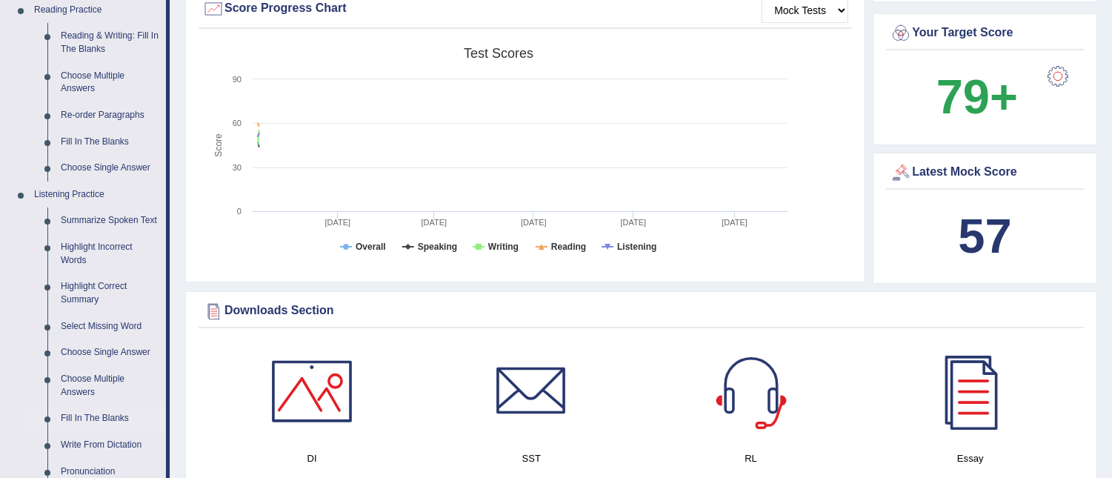 This screenshot has height=478, width=1112. I want to click on div: Your Target Score, so click(985, 33).